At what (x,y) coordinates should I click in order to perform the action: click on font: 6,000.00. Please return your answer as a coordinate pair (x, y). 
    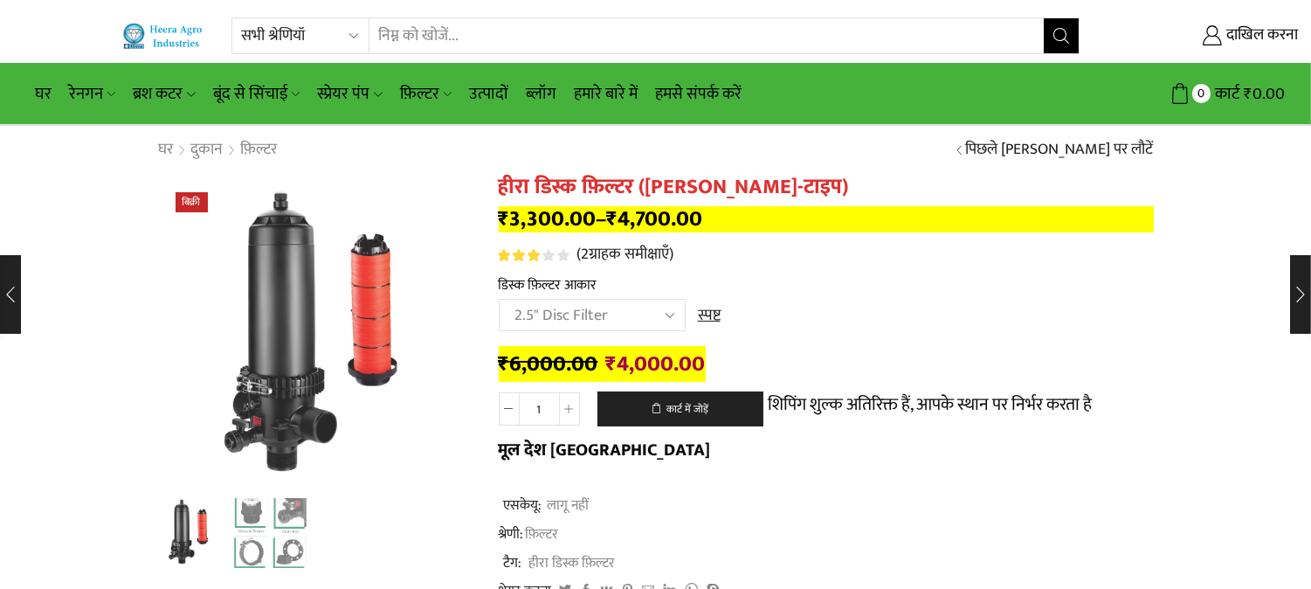
    Looking at the image, I should click on (554, 363).